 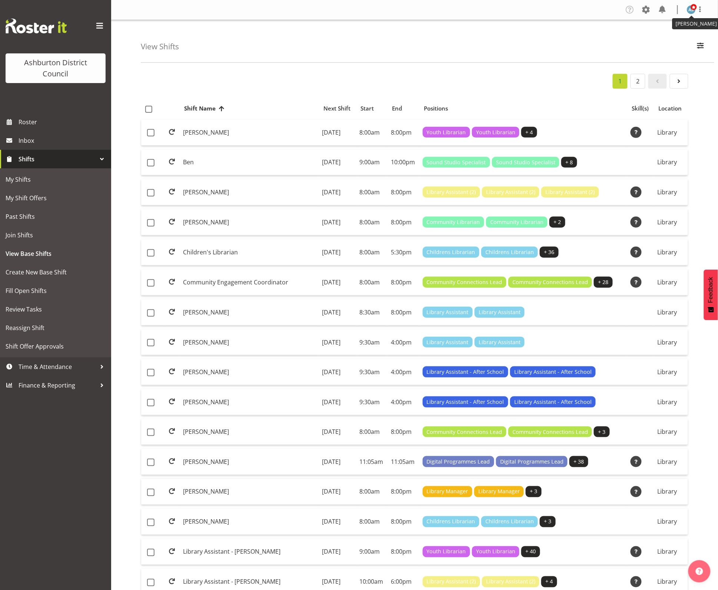 I want to click on td: 5:30pm, so click(x=404, y=252).